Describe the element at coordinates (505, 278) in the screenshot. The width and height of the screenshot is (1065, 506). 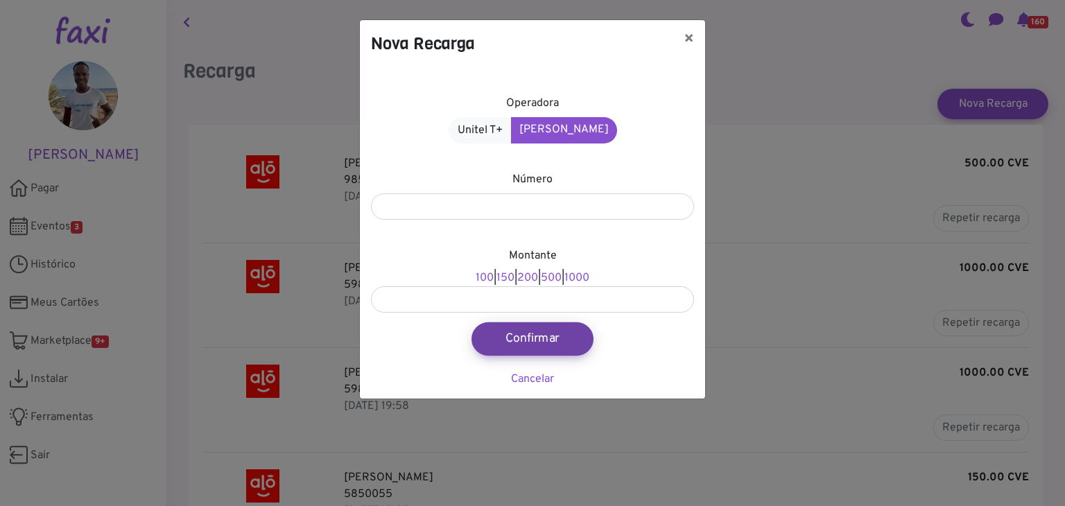
I see `a: 150` at that location.